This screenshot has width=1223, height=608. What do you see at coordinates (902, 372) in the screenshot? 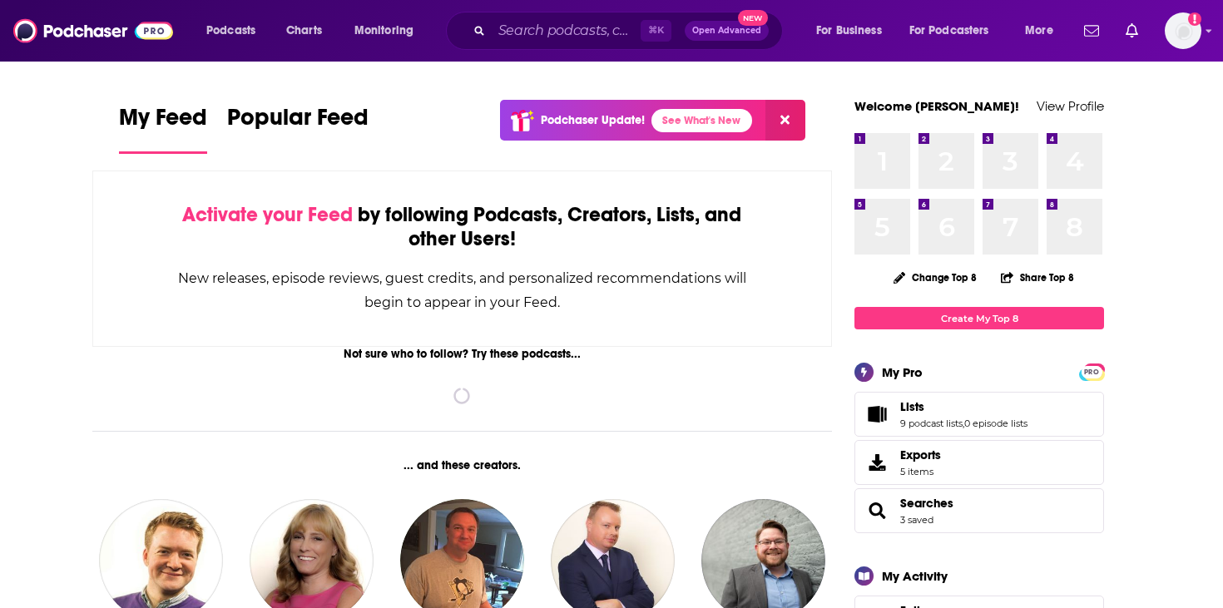
I see `div: My Pro` at bounding box center [902, 372].